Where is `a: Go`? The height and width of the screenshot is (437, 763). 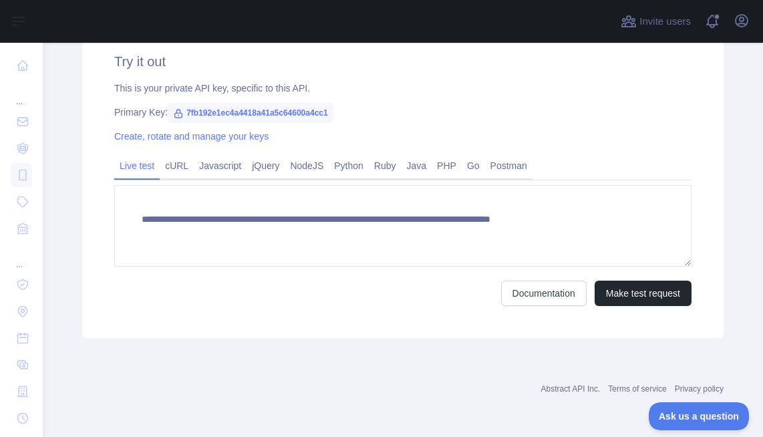 a: Go is located at coordinates (473, 166).